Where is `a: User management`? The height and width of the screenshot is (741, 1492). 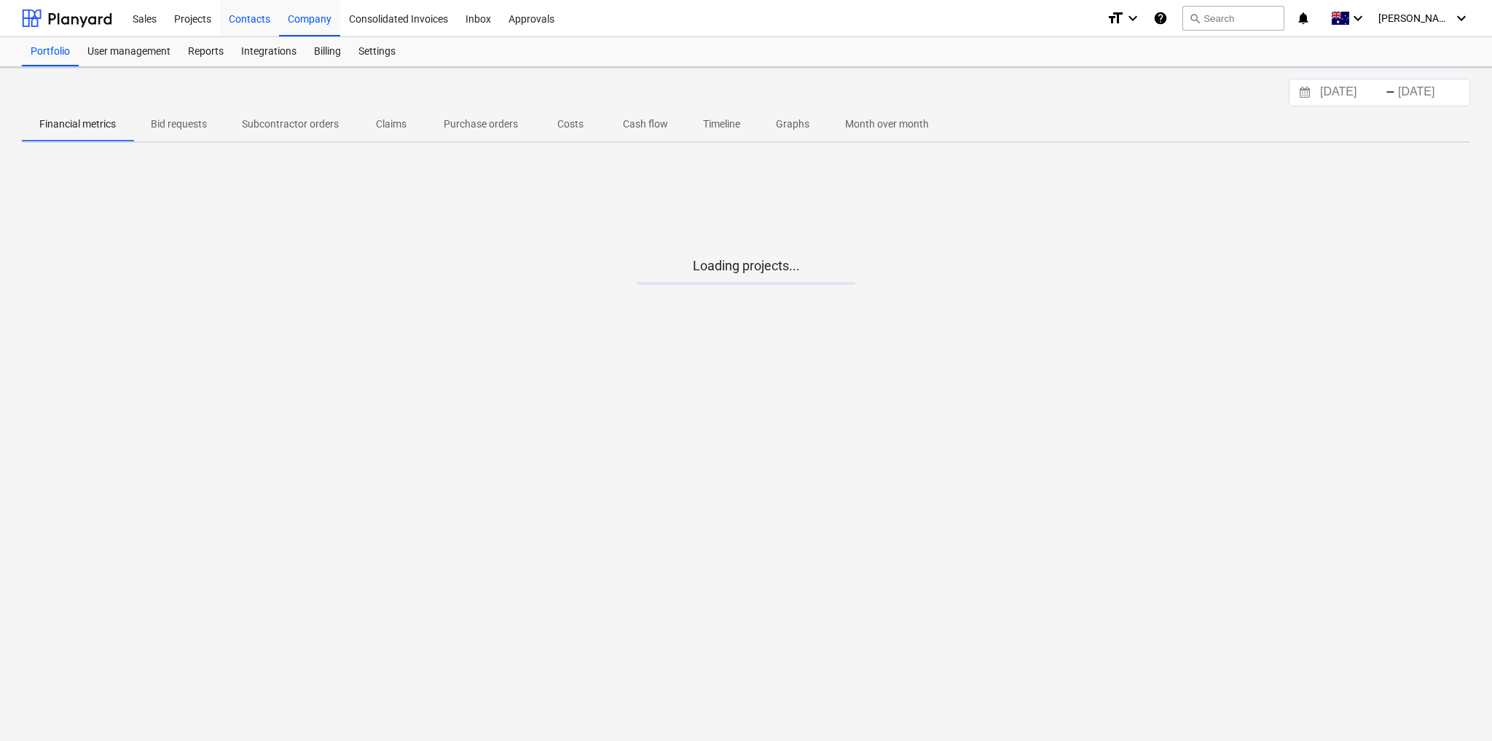
a: User management is located at coordinates (129, 52).